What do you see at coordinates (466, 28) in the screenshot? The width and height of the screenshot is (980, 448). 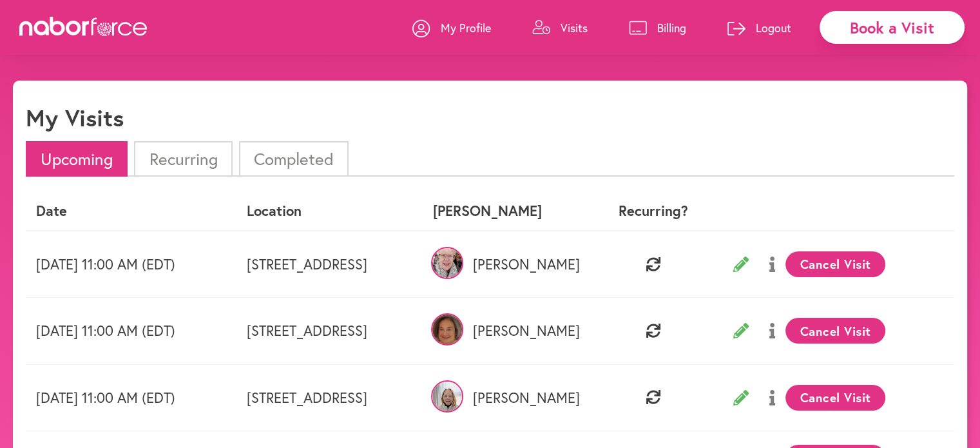 I see `p: My Profile` at bounding box center [466, 28].